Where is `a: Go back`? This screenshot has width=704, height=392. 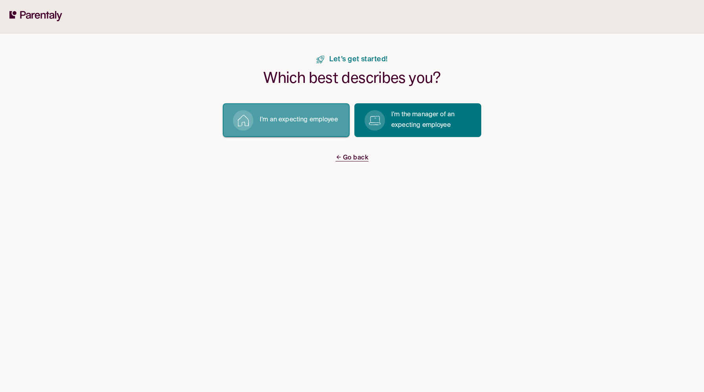 a: Go back is located at coordinates (352, 158).